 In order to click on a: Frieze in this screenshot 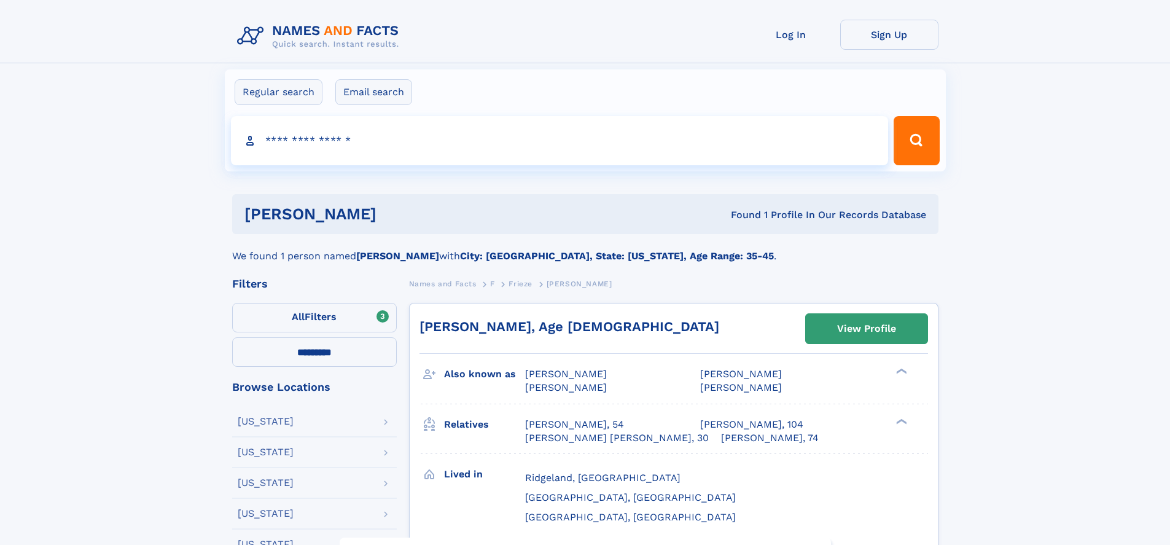, I will do `click(520, 283)`.